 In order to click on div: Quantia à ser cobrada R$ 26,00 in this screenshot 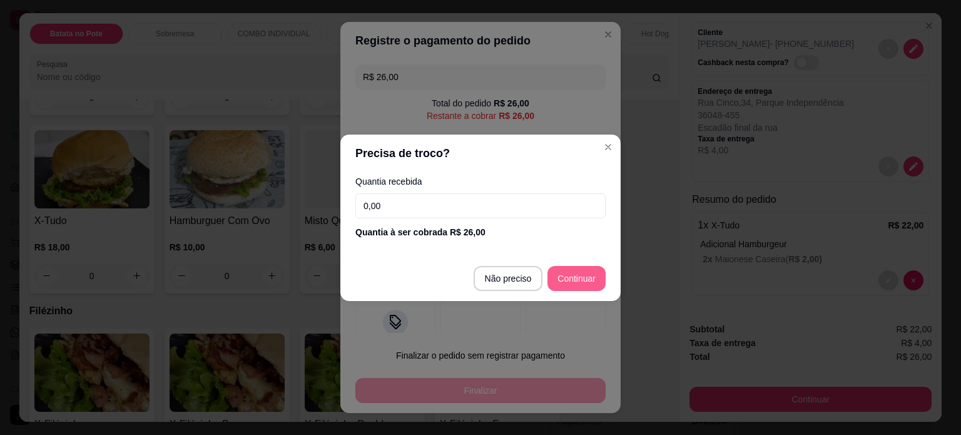, I will do `click(480, 232)`.